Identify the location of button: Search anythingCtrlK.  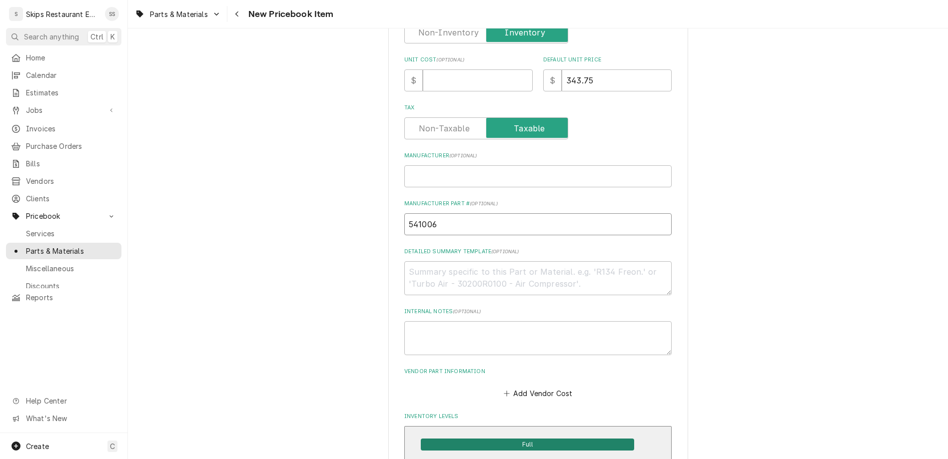
(63, 36).